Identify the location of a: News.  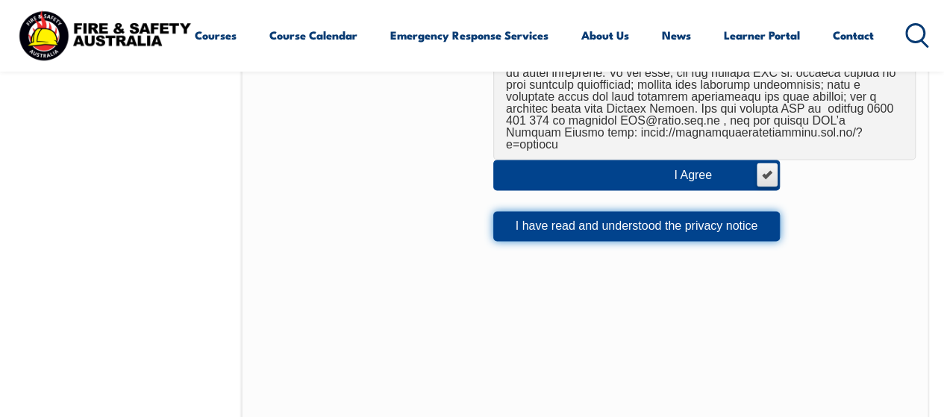
(676, 35).